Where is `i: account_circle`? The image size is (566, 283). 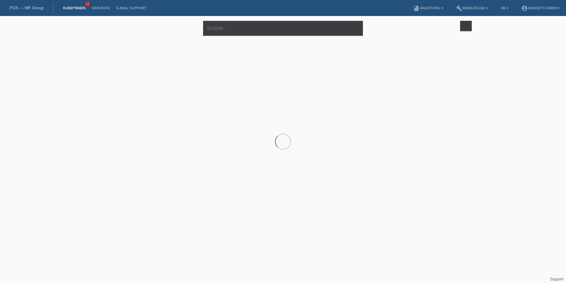
i: account_circle is located at coordinates (524, 8).